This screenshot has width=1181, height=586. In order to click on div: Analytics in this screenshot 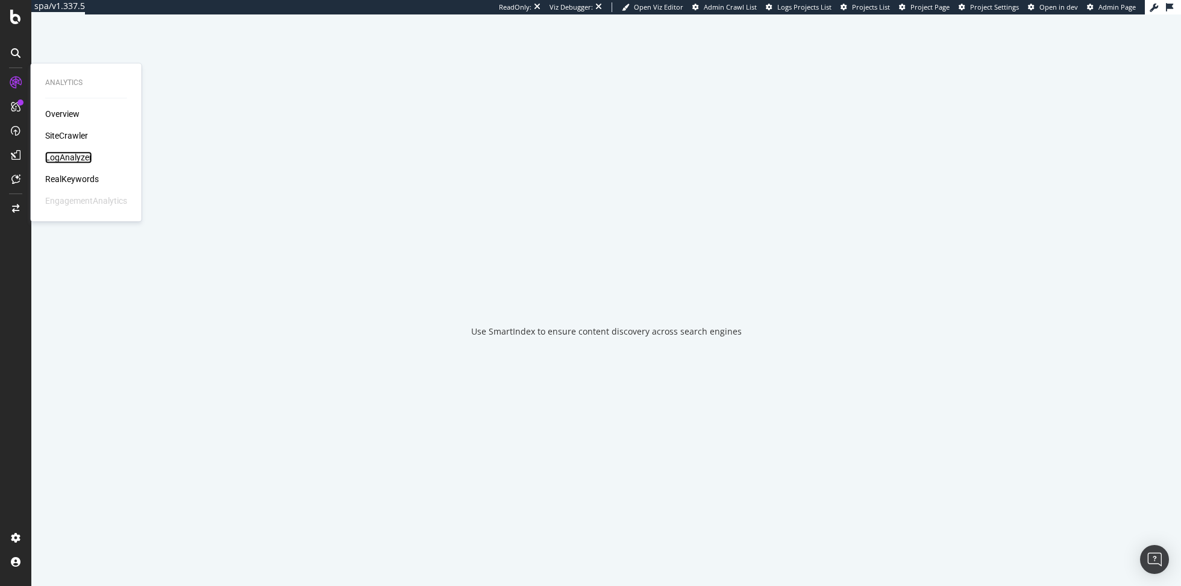, I will do `click(86, 83)`.